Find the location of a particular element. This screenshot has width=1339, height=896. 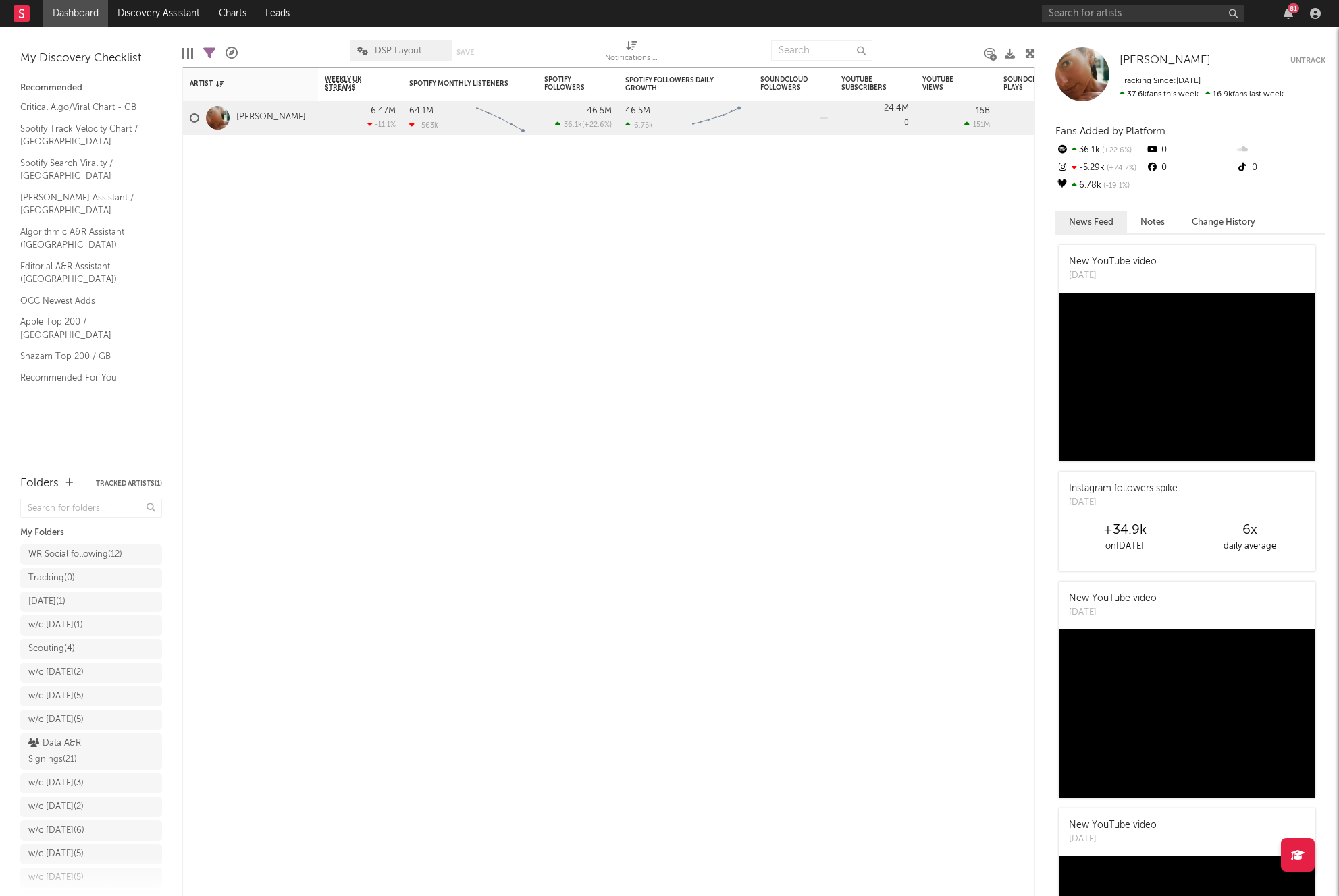

div: -563k is located at coordinates (423, 125).